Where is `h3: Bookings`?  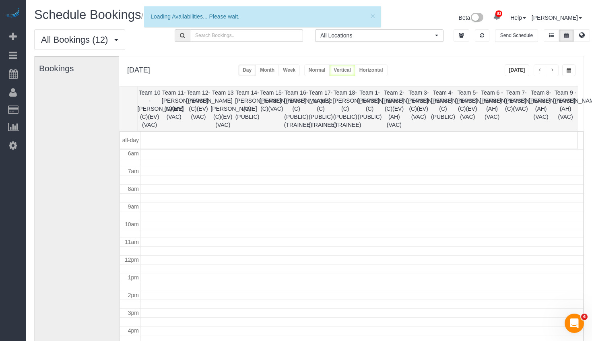
h3: Bookings is located at coordinates (80, 68).